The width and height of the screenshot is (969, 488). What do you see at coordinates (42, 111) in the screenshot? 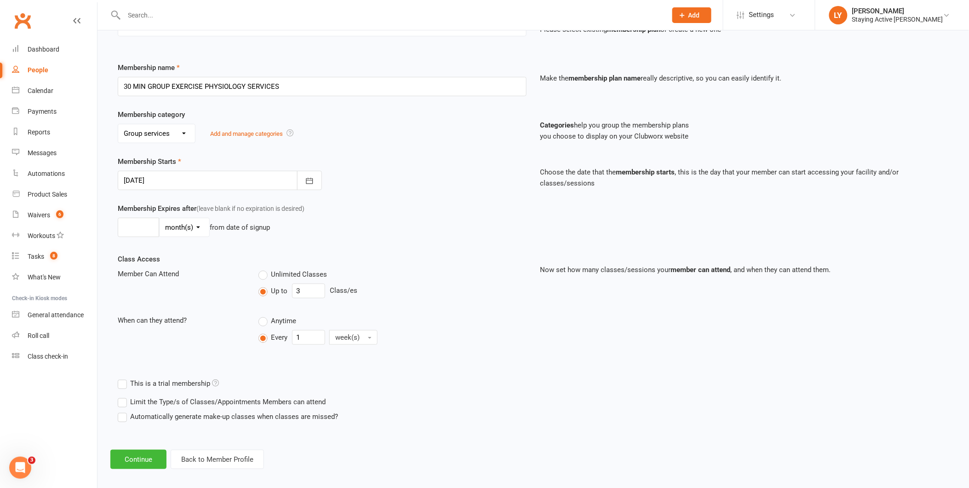
I see `div: Payments` at bounding box center [42, 111].